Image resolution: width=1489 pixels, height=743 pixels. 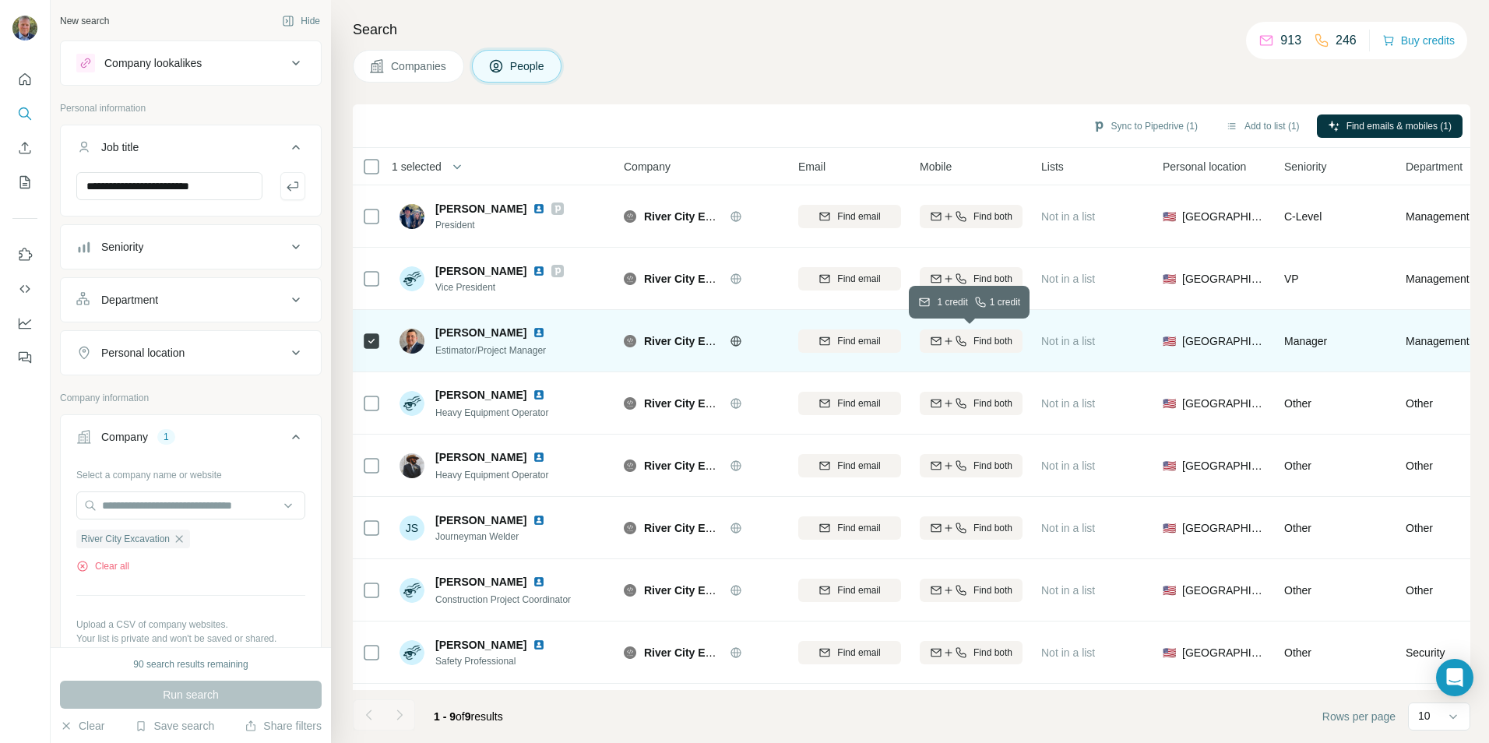 I want to click on button: Use Surfe API, so click(x=25, y=289).